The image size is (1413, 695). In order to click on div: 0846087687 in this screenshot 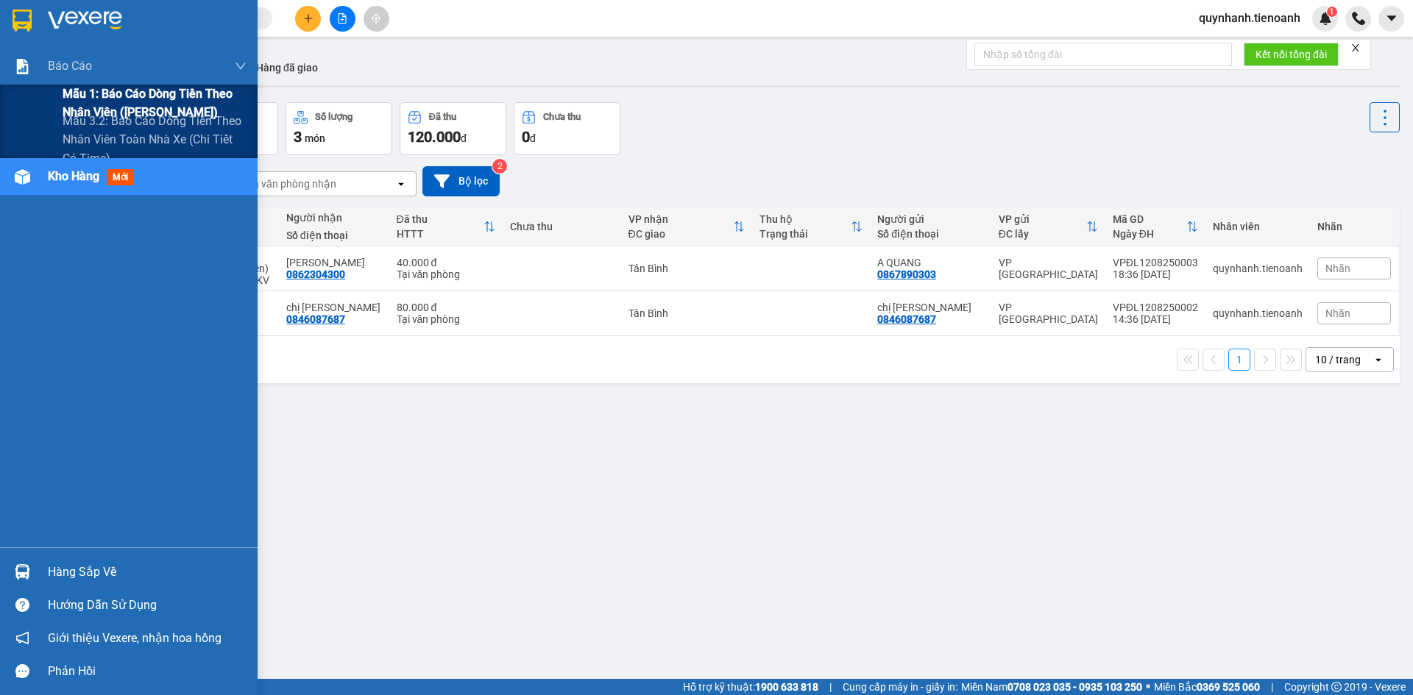, I will do `click(316, 319)`.